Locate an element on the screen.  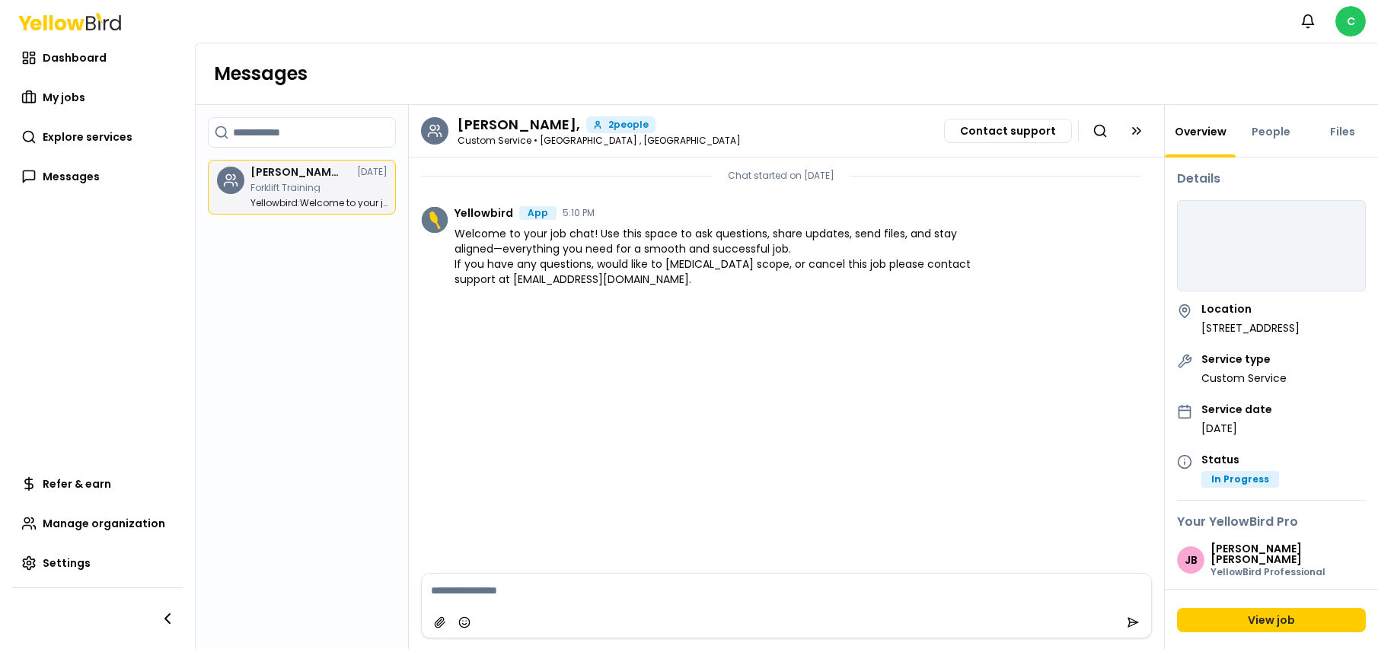
a: Overview is located at coordinates (1201, 132).